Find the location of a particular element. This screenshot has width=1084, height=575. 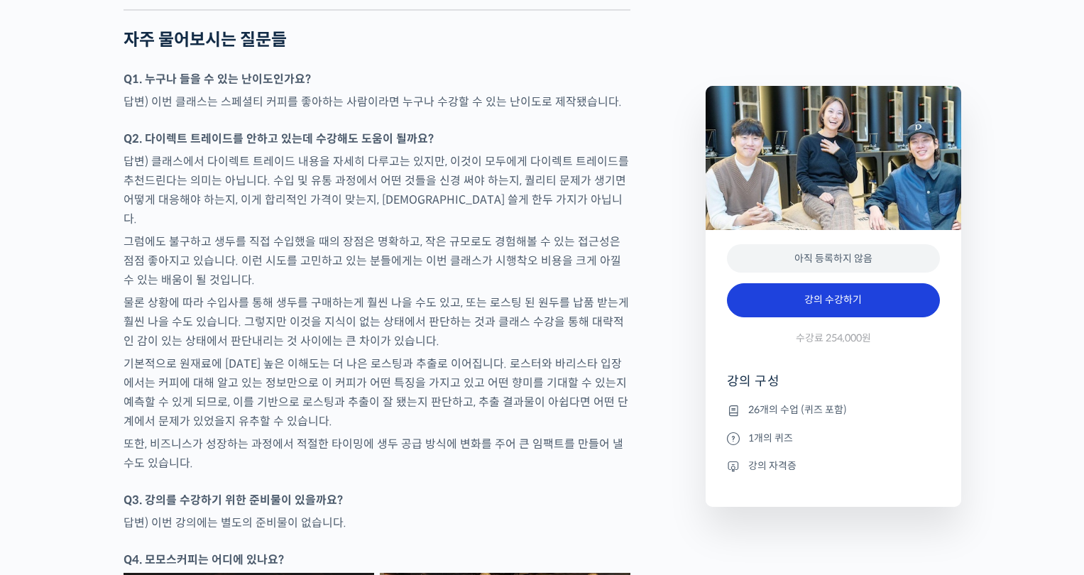

span: 대화 is located at coordinates (138, 478).